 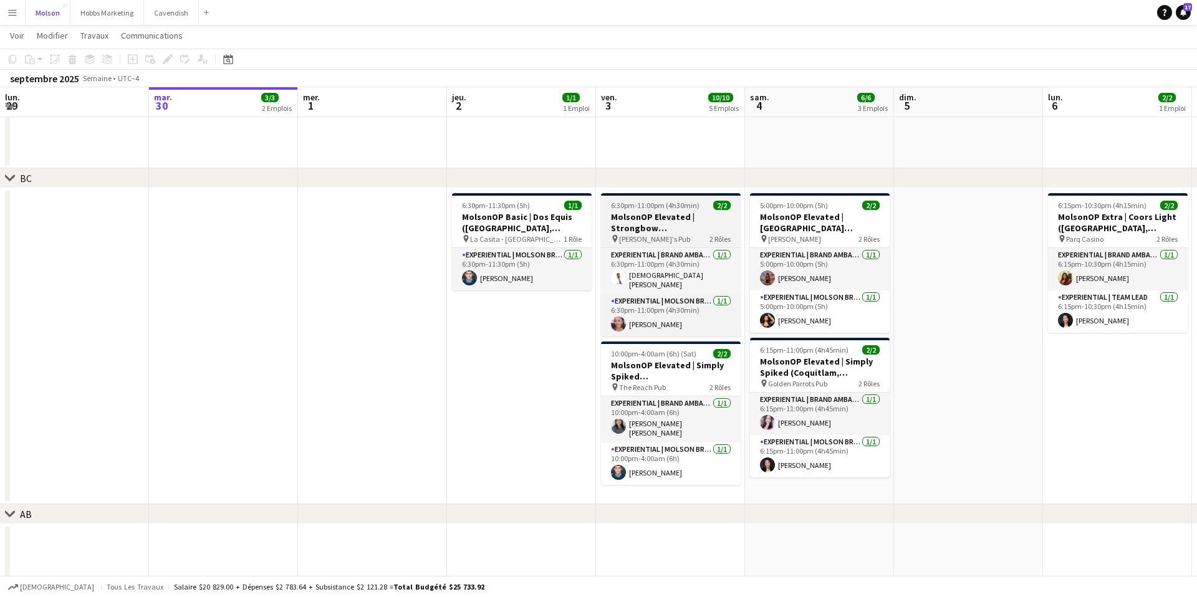 I want to click on span: 17, so click(x=1188, y=7).